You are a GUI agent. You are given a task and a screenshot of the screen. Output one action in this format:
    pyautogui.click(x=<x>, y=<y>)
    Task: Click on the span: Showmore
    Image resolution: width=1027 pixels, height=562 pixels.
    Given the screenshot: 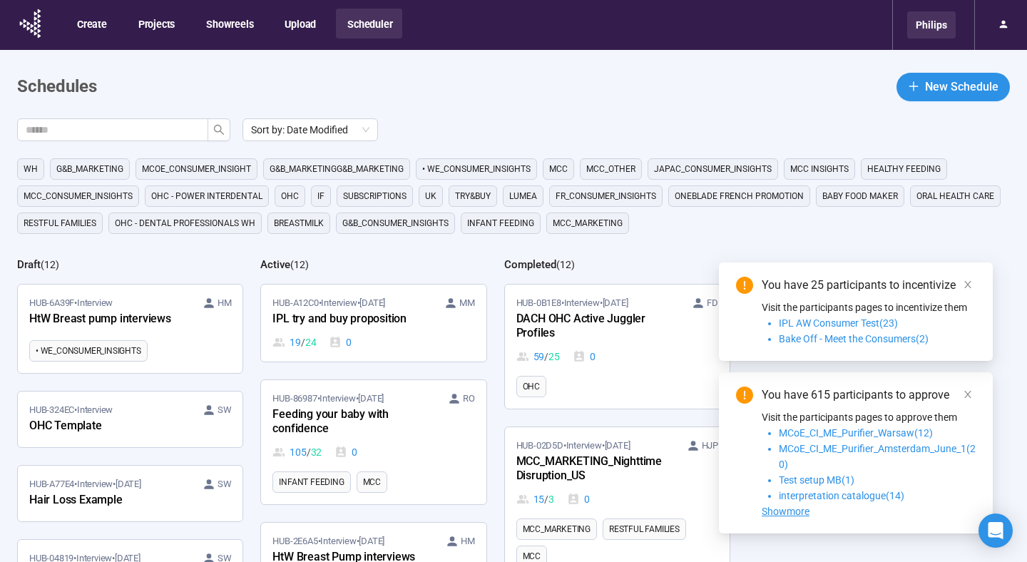 What is the action you would take?
    pyautogui.click(x=785, y=511)
    